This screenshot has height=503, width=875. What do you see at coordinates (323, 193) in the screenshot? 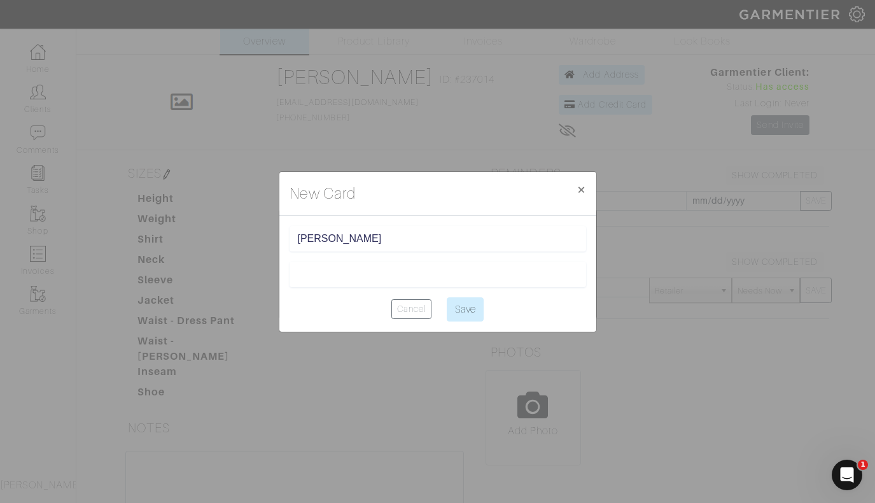
I see `h4: New Card` at bounding box center [323, 193].